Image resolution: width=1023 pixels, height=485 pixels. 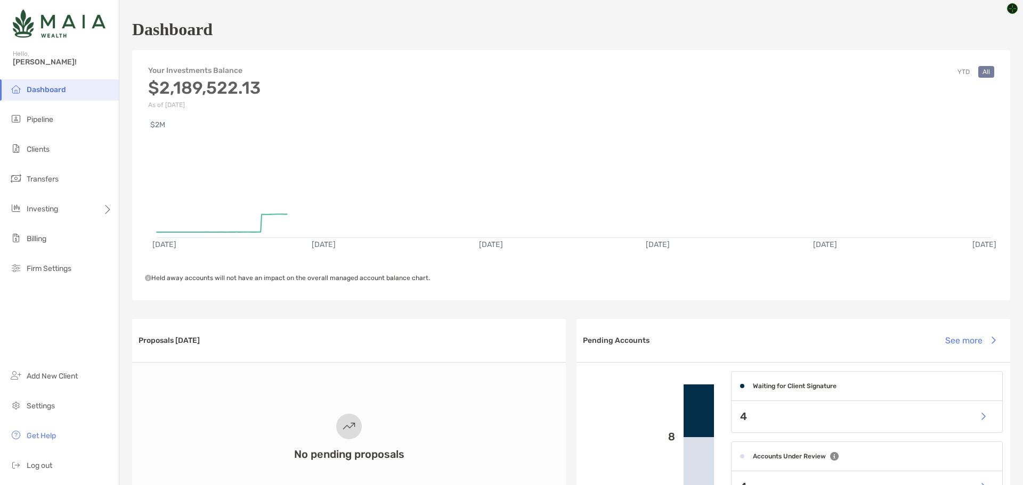 I want to click on button: YTD, so click(x=963, y=72).